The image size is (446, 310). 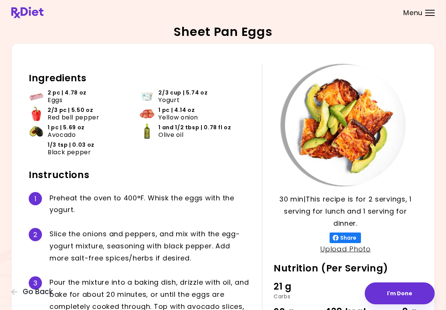 I want to click on span: Black pepper, so click(x=69, y=152).